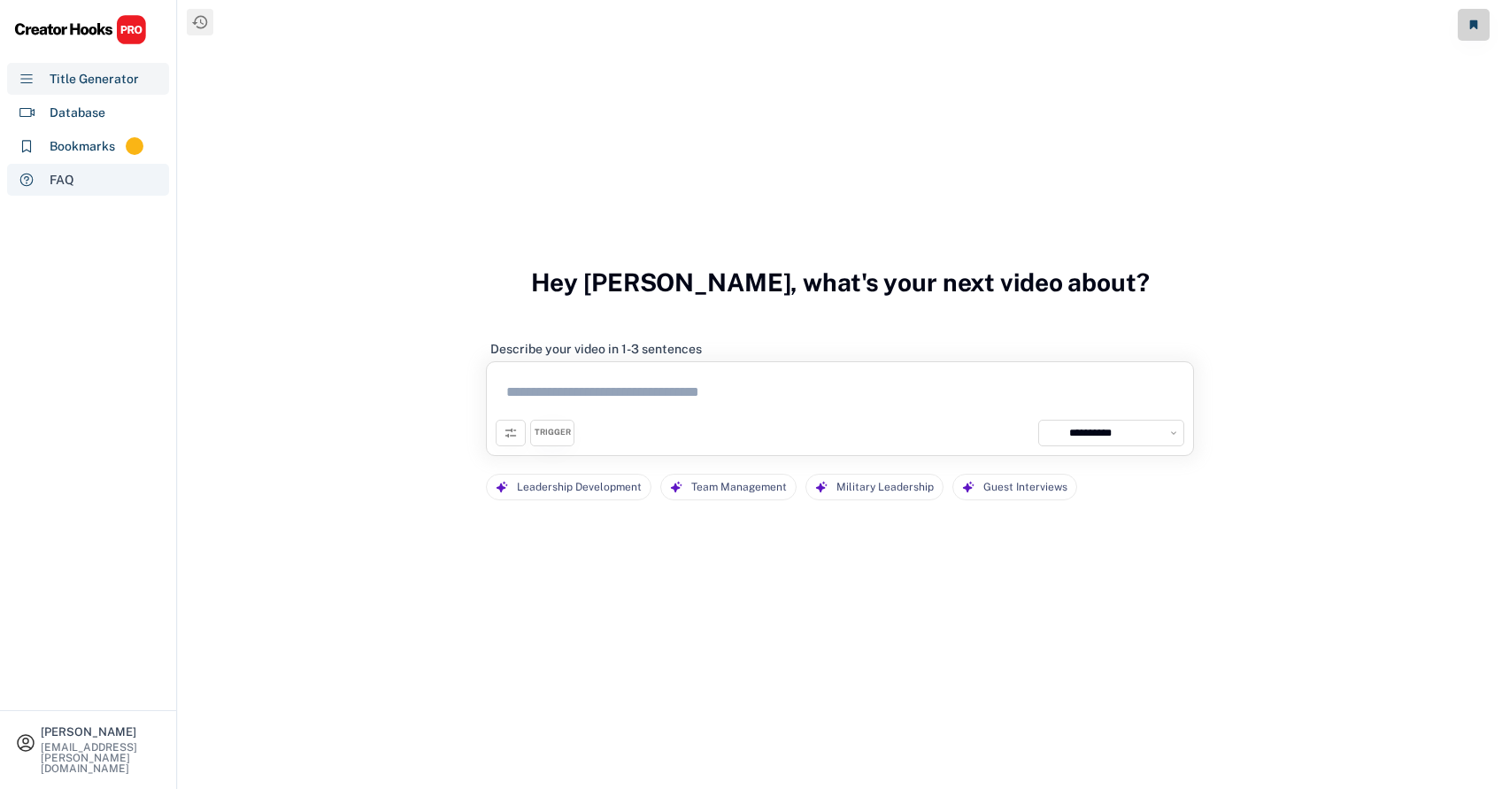 Image resolution: width=1502 pixels, height=789 pixels. What do you see at coordinates (596, 349) in the screenshot?
I see `div: Describe your video in 1-3 sentences` at bounding box center [596, 349].